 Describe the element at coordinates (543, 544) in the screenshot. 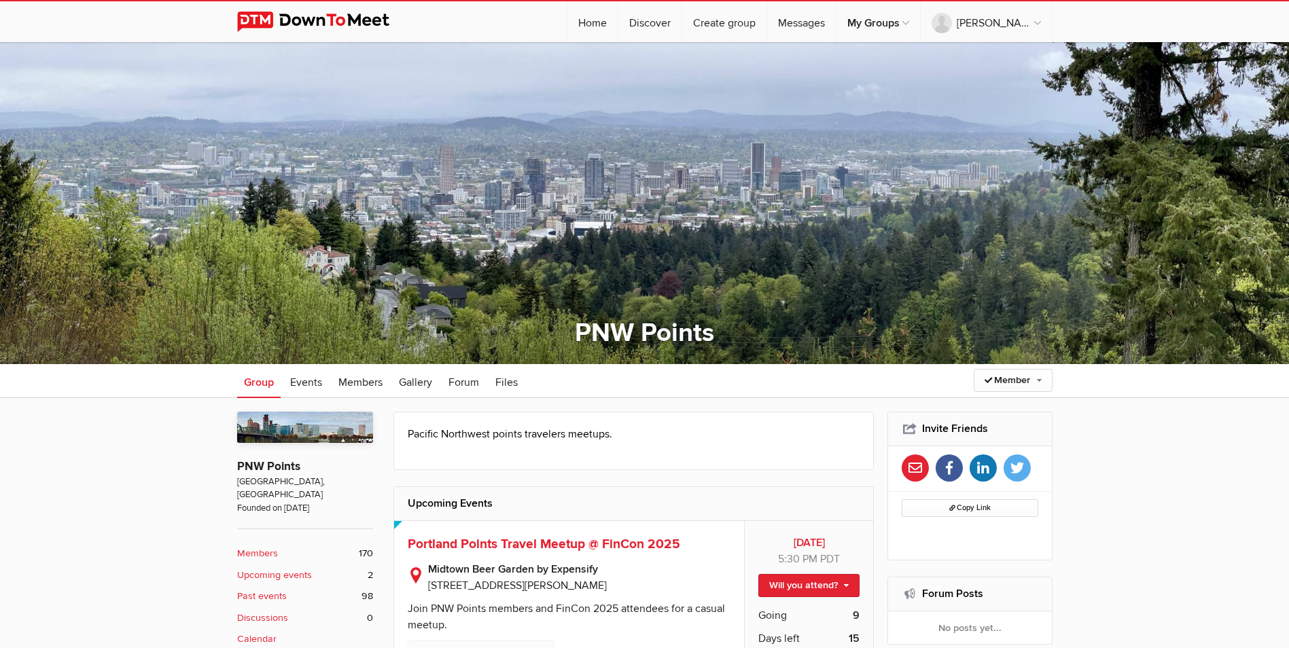

I see `span: Portland Points Travel Meetup @ FinCon 2025` at that location.